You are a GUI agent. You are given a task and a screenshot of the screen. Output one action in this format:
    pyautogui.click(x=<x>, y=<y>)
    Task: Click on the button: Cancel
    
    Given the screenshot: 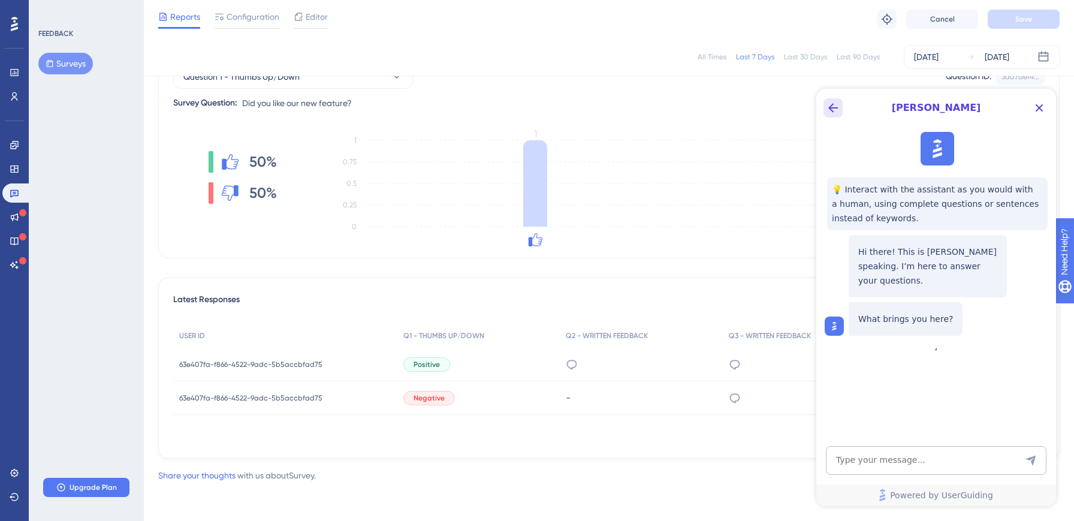 What is the action you would take?
    pyautogui.click(x=942, y=19)
    